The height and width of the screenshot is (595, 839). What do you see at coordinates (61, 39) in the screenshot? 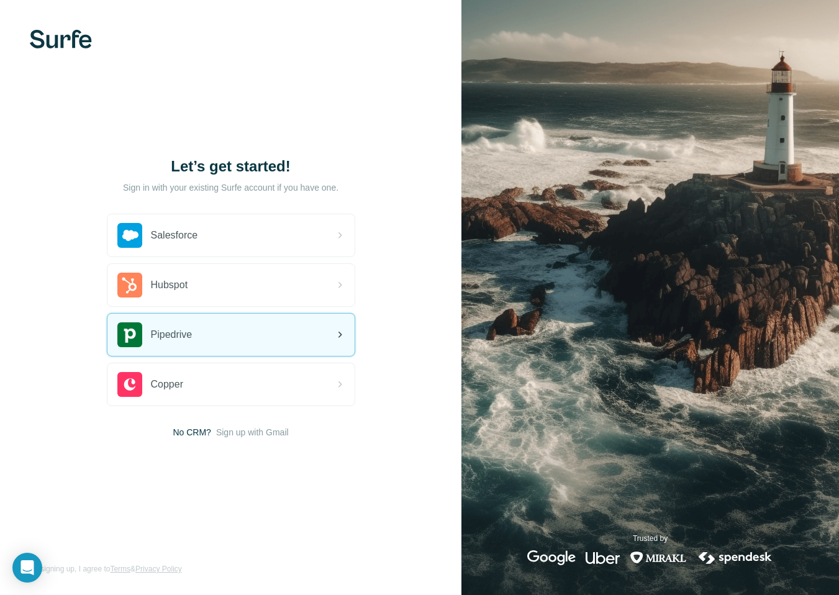
I see `img: Surfe's logo` at bounding box center [61, 39].